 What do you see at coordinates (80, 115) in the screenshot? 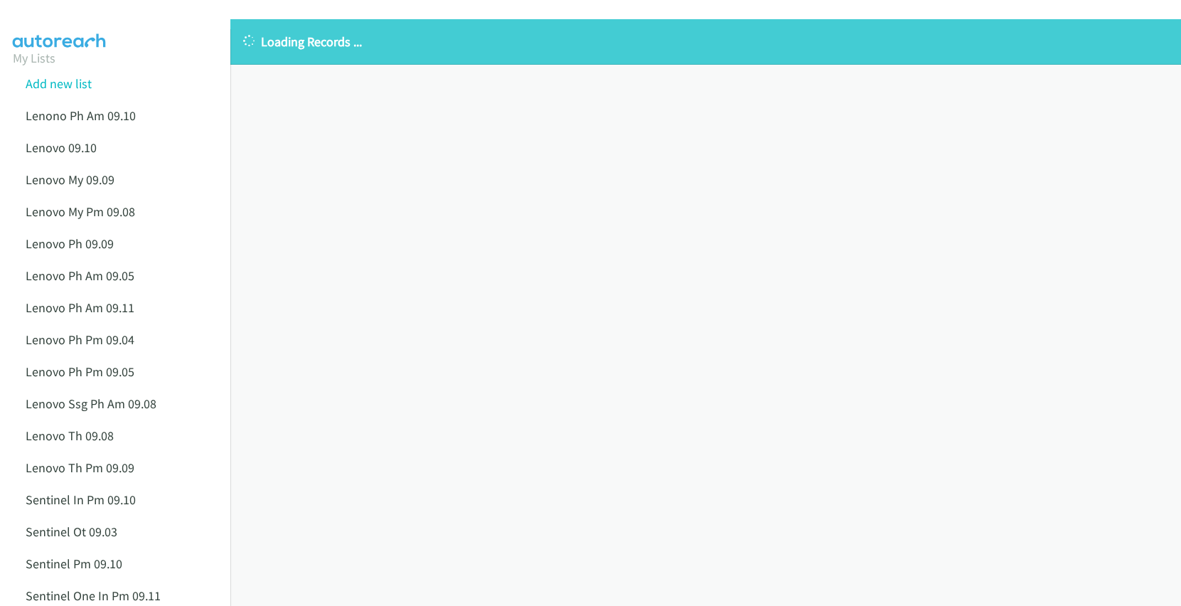
I see `a: Lenono Ph Am 09.10` at bounding box center [80, 115].